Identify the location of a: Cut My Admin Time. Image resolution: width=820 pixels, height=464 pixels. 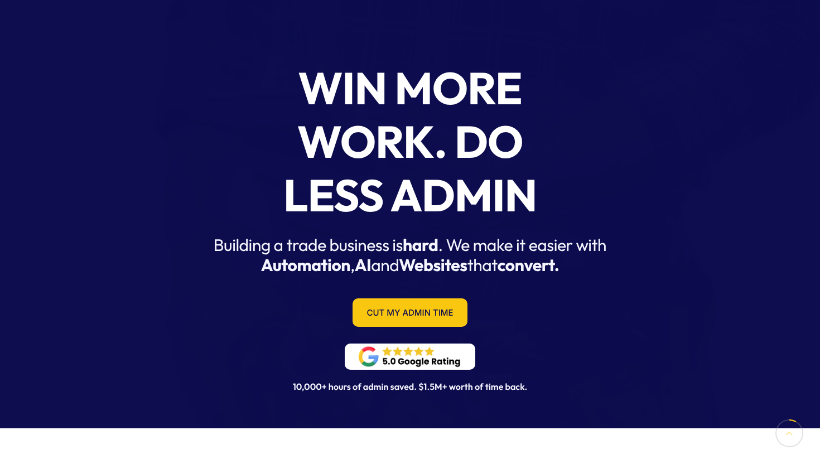
(410, 312).